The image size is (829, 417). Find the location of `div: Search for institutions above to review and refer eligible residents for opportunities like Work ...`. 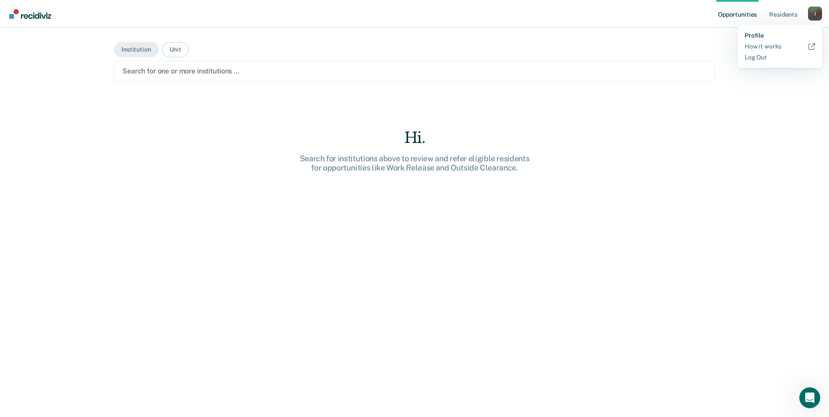

div: Search for institutions above to review and refer eligible residents for opportunities like Work ... is located at coordinates (415, 163).